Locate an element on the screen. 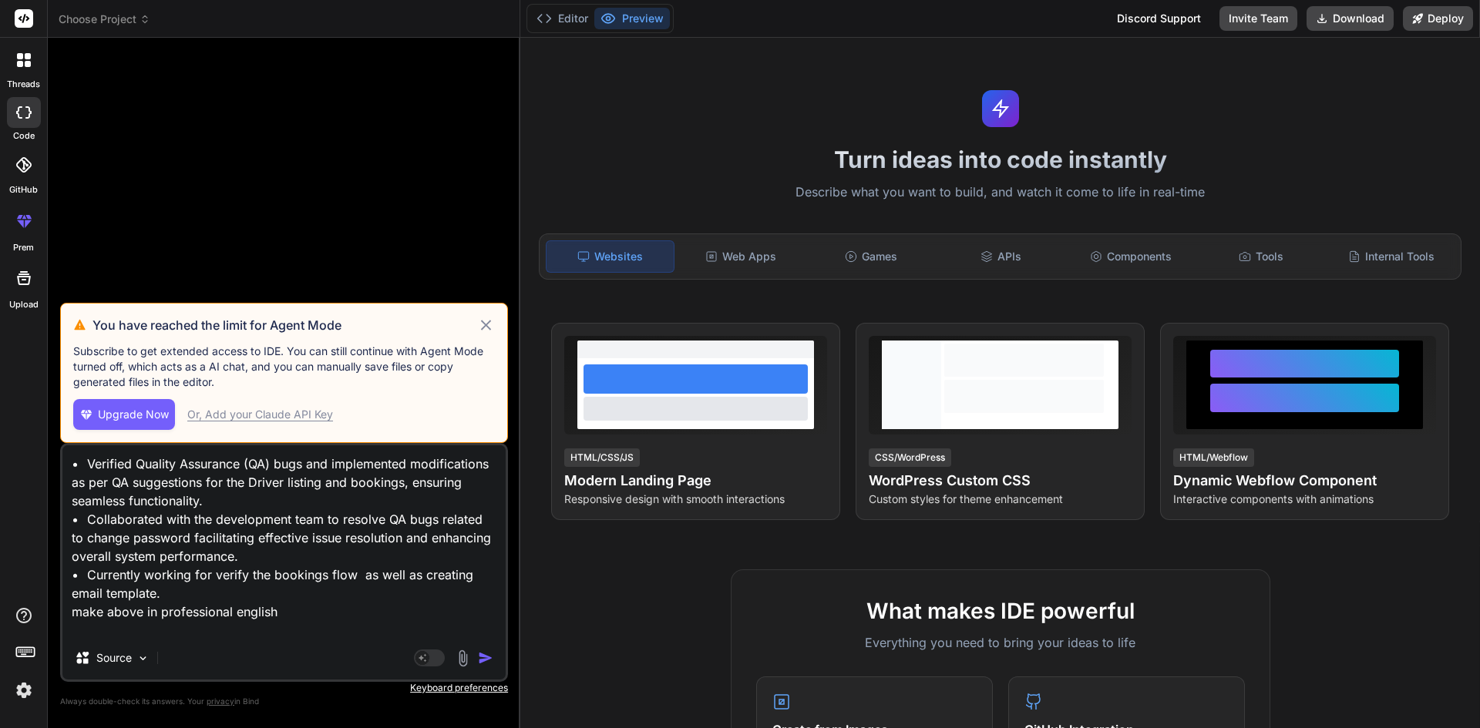  span: Upgrade Now is located at coordinates (133, 415).